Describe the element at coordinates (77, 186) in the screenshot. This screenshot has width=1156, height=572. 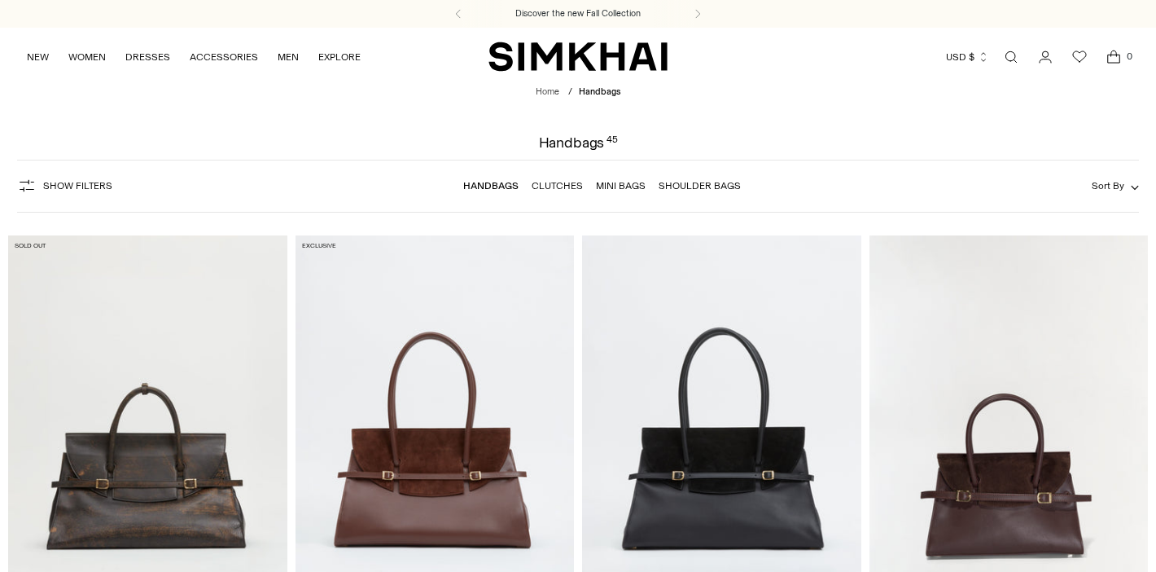
I see `span: Show Filters` at that location.